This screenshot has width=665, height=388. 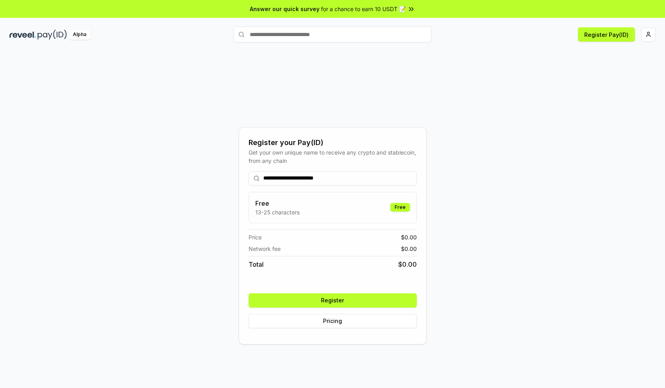 What do you see at coordinates (333, 143) in the screenshot?
I see `div: Register your Pay(ID)` at bounding box center [333, 143].